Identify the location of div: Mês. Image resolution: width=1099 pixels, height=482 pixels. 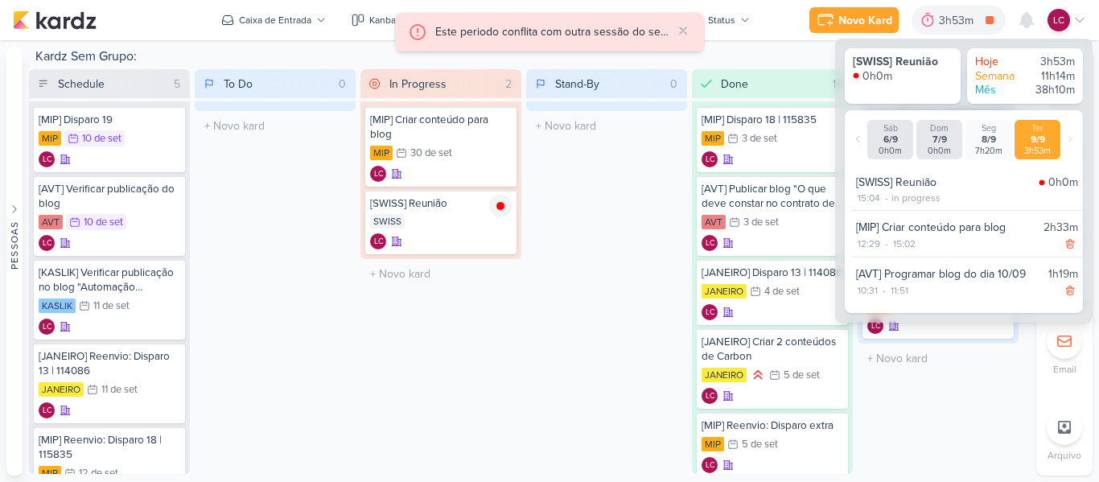
(999, 90).